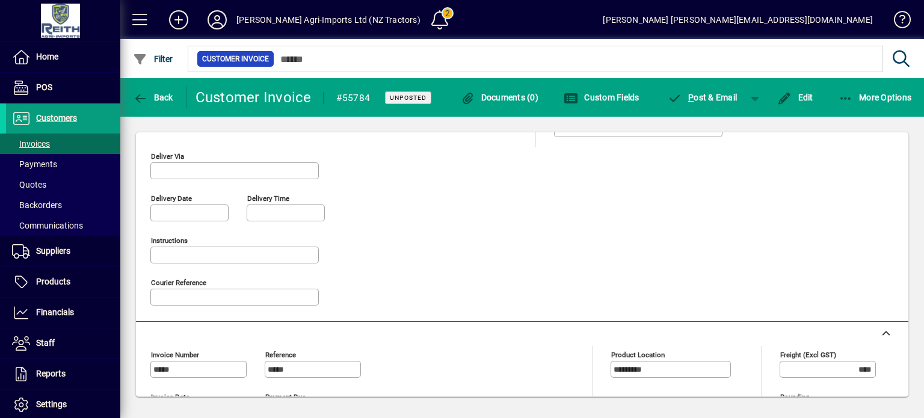 The image size is (924, 418). Describe the element at coordinates (51, 404) in the screenshot. I see `span: Settings` at that location.